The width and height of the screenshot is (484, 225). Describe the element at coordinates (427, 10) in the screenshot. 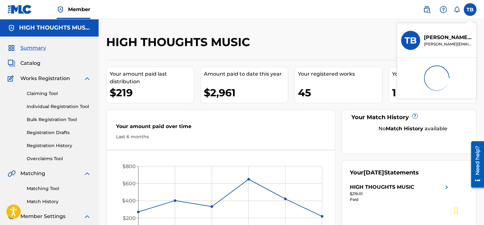

I see `img: search` at that location.